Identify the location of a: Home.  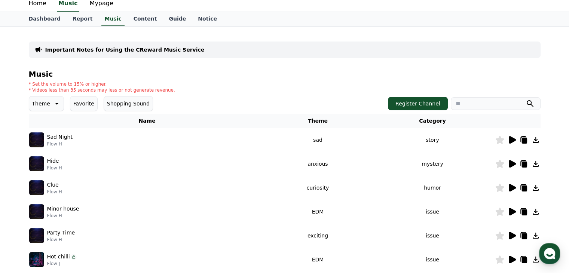
(26, 220).